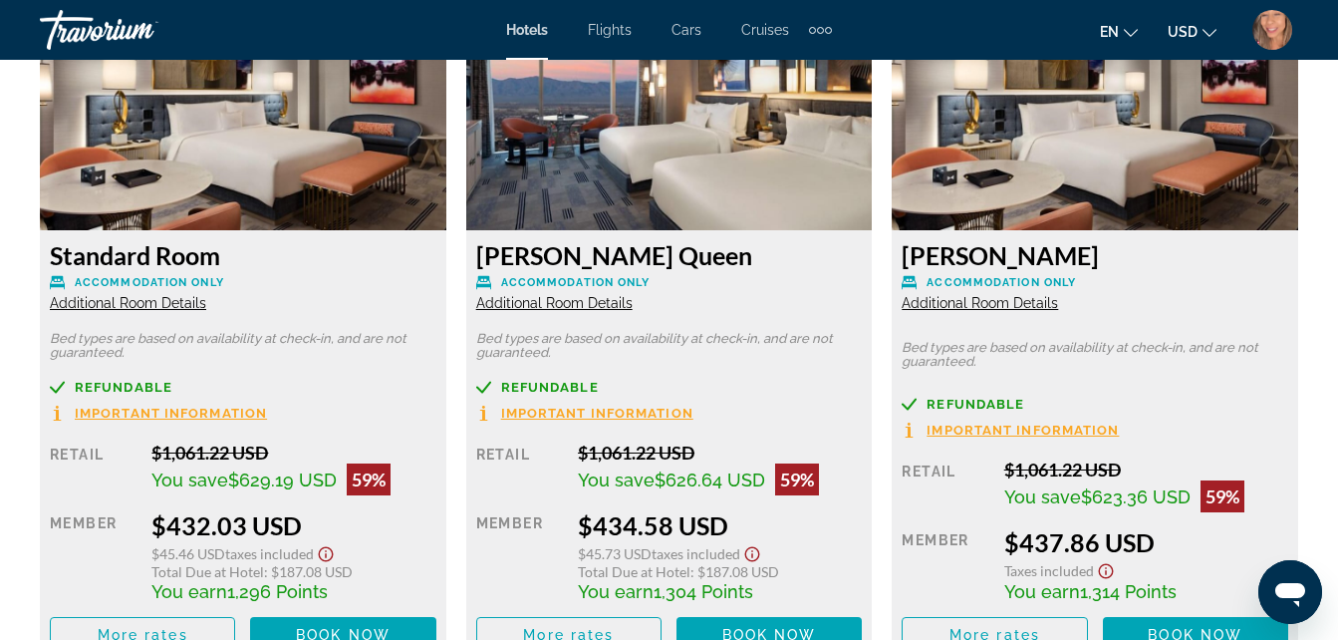 The image size is (1338, 640). I want to click on span: $45.46 USD, so click(188, 553).